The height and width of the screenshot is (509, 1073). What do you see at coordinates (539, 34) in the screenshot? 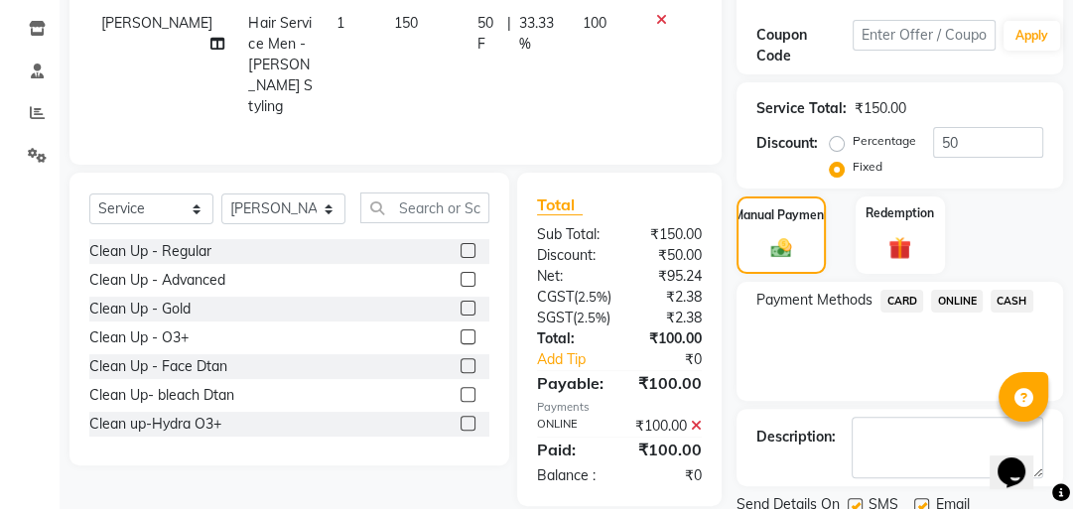
I see `span: 33.33 %` at bounding box center [539, 34].